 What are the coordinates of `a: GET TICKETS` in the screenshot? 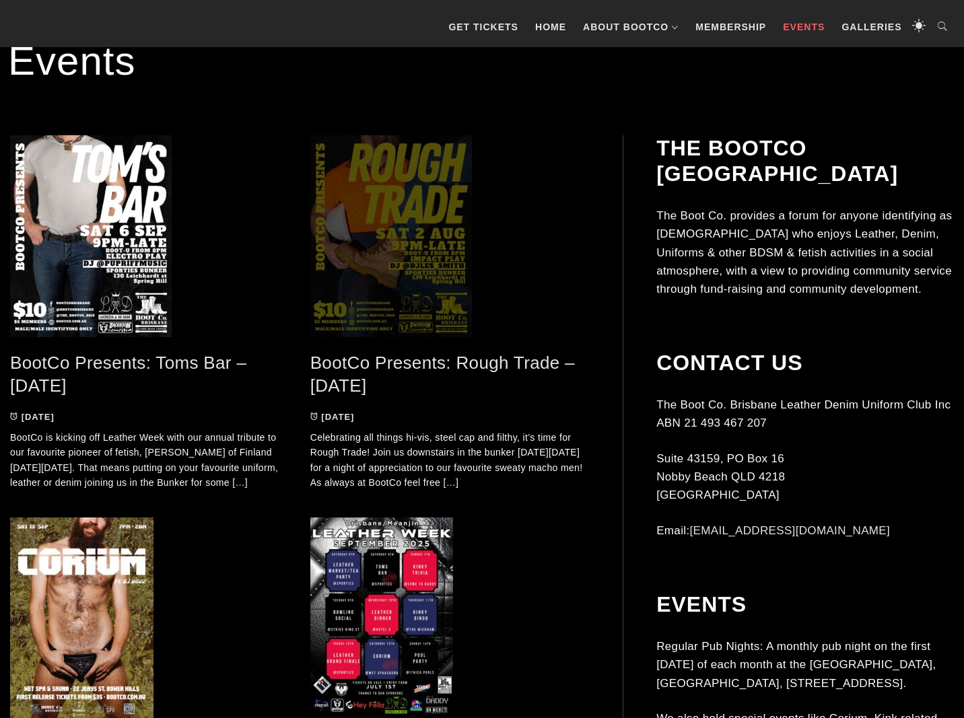 It's located at (483, 27).